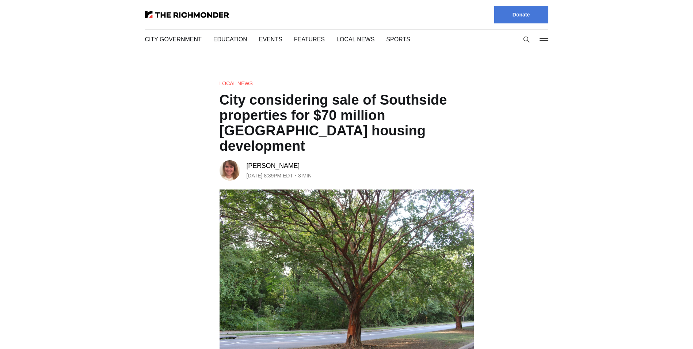  What do you see at coordinates (307, 175) in the screenshot?
I see `span: 3 min` at bounding box center [307, 175].